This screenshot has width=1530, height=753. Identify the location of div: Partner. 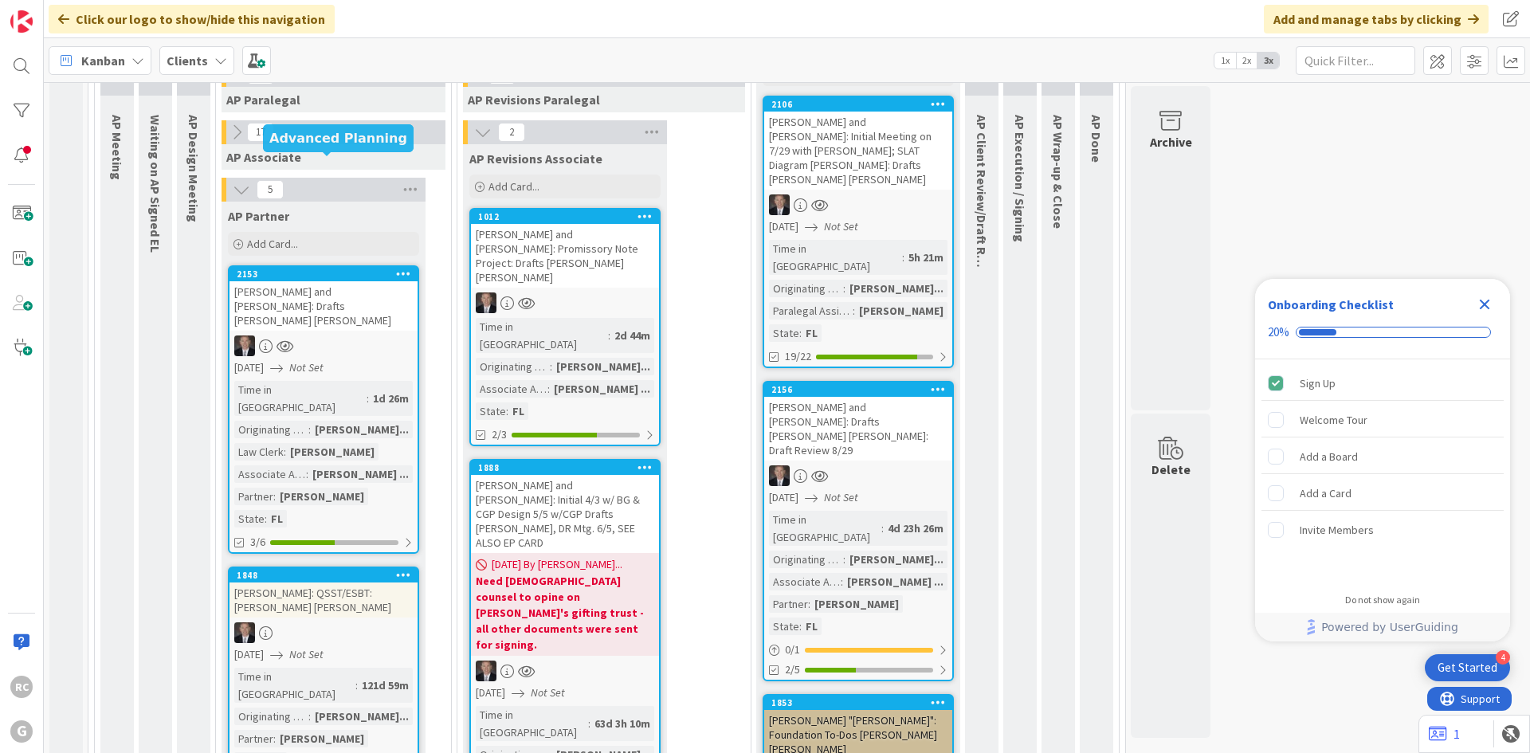
(788, 604).